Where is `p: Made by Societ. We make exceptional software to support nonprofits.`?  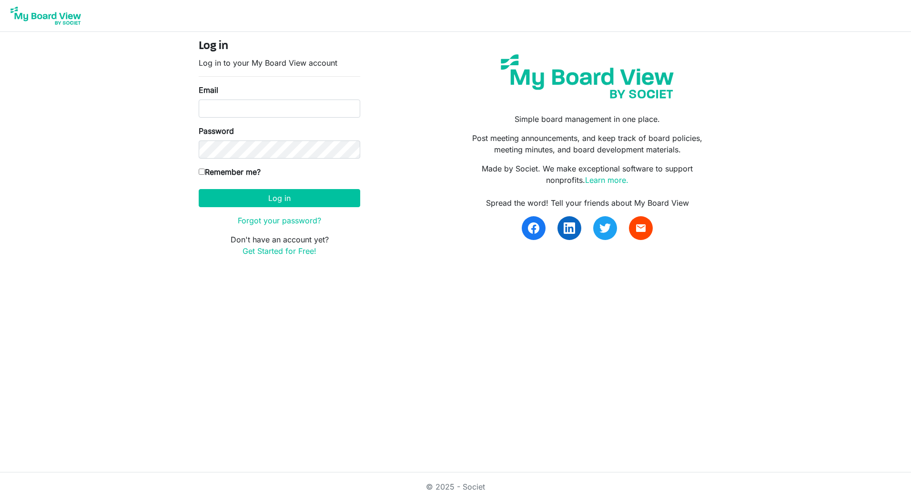 p: Made by Societ. We make exceptional software to support nonprofits. is located at coordinates (587, 174).